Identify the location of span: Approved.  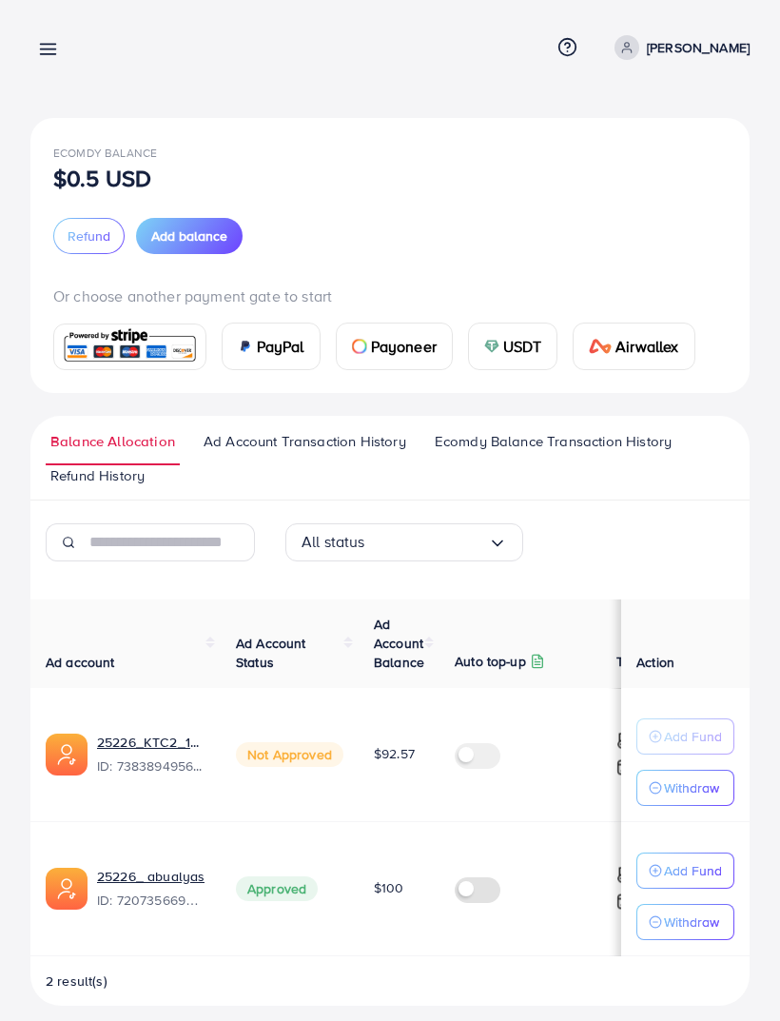
(277, 889).